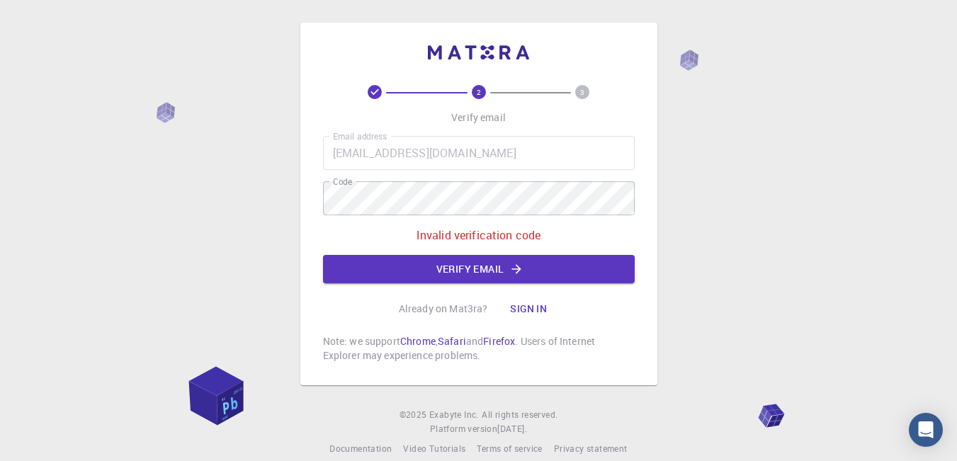 This screenshot has width=957, height=461. Describe the element at coordinates (463, 429) in the screenshot. I see `span: Platform version` at that location.